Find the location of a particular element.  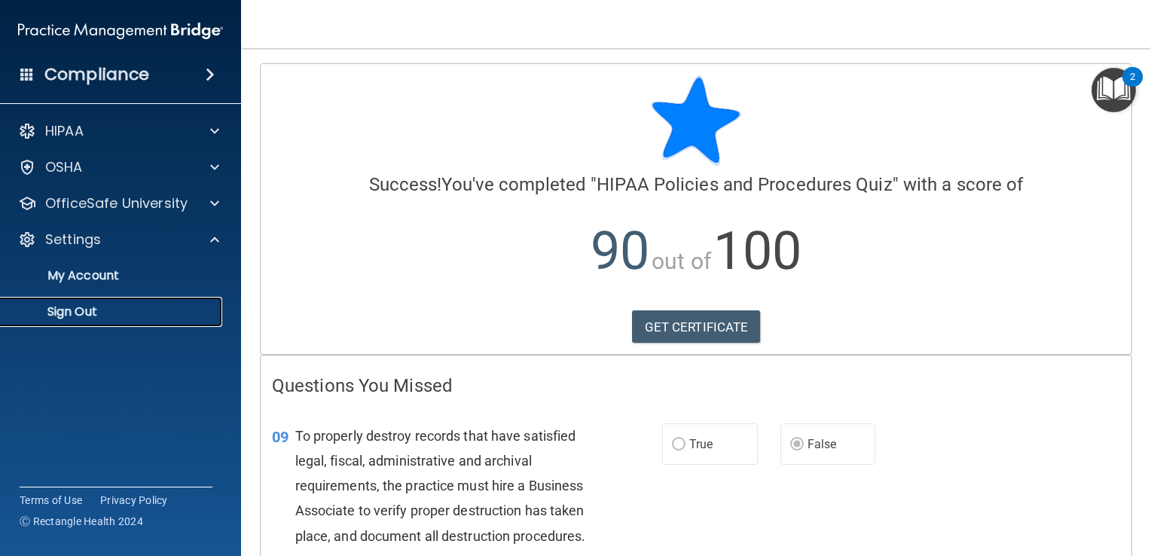

h4: Compliance is located at coordinates (96, 75).